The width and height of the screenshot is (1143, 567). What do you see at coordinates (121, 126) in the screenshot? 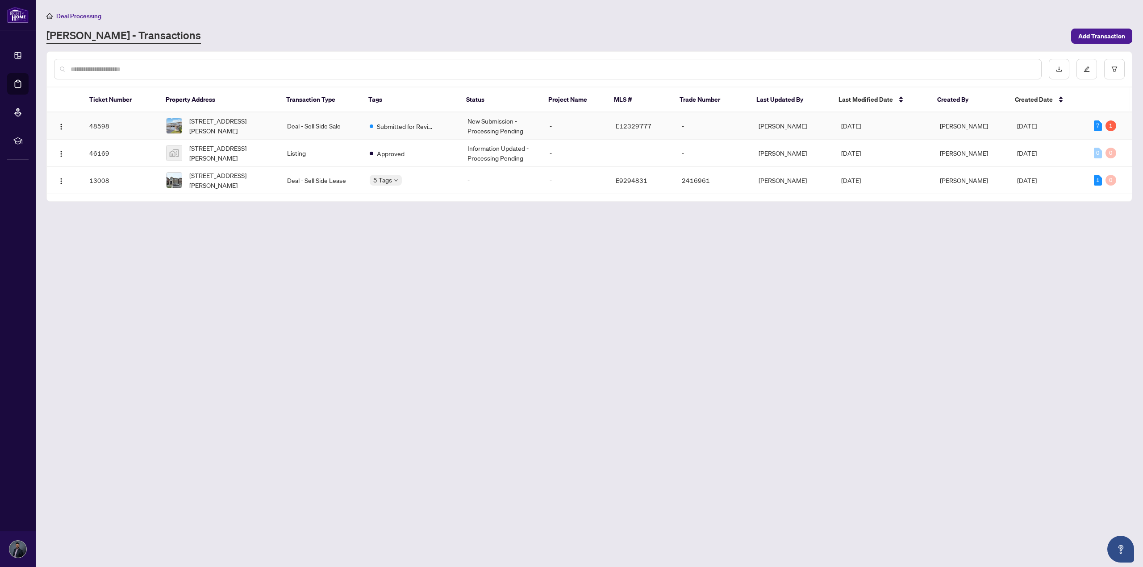
I see `td: 48598` at bounding box center [121, 126].